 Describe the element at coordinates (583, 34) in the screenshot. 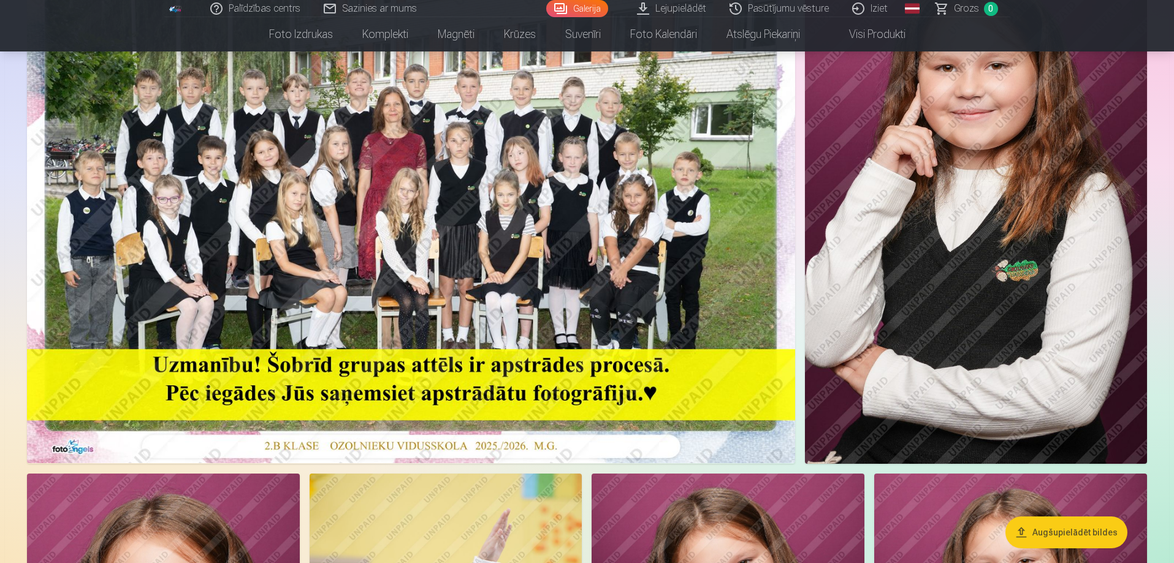

I see `a: Suvenīri` at that location.